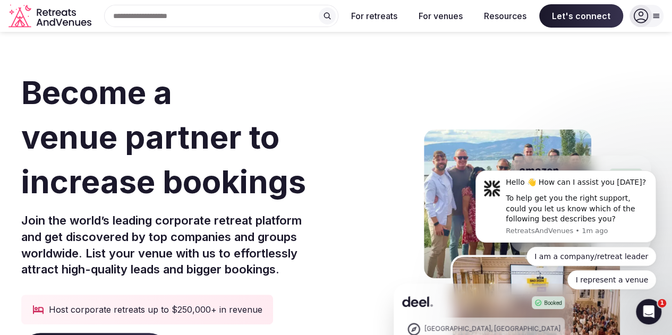  Describe the element at coordinates (203, 245) in the screenshot. I see `p: Join the world’s leading corporate retreat platform and get discovered by top companies and group...` at that location.